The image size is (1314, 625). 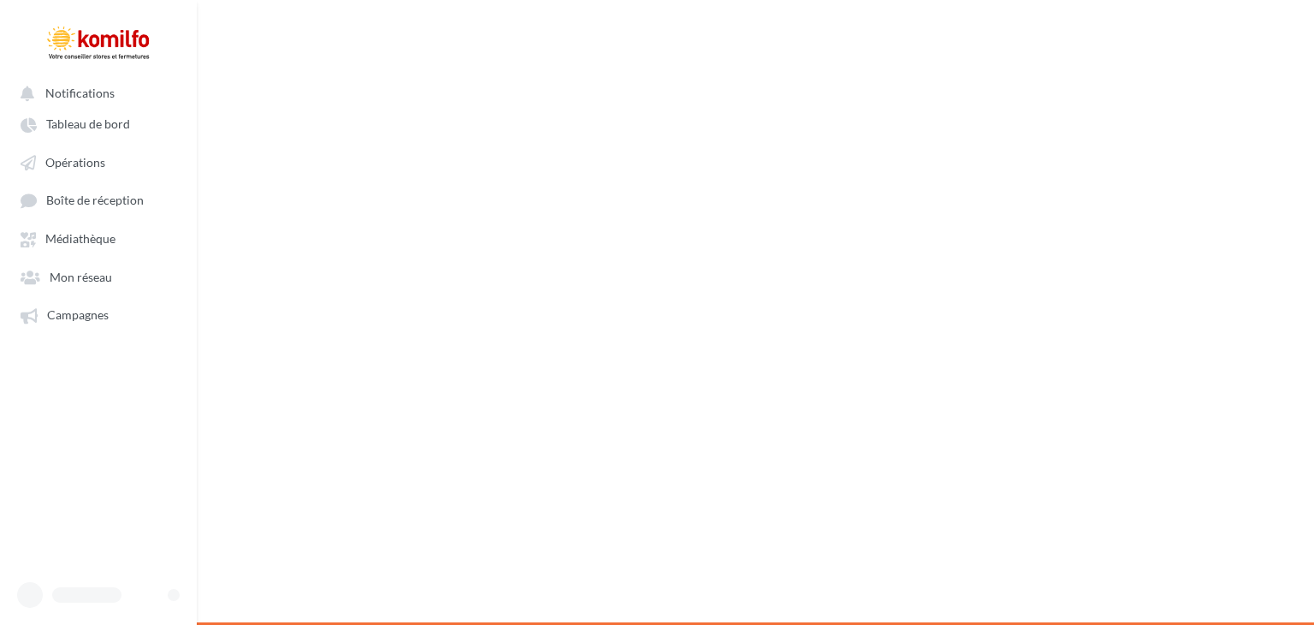 I want to click on span: Boîte de réception, so click(x=95, y=200).